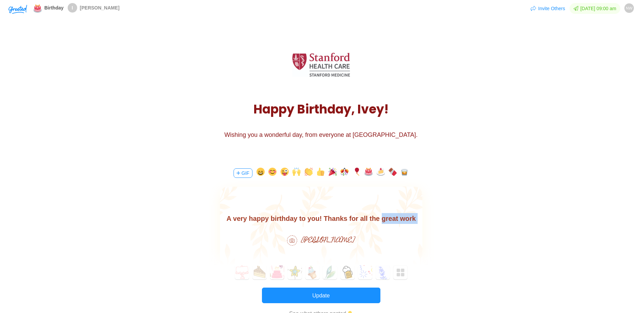 The width and height of the screenshot is (642, 313). Describe the element at coordinates (321, 295) in the screenshot. I see `button: Update` at that location.